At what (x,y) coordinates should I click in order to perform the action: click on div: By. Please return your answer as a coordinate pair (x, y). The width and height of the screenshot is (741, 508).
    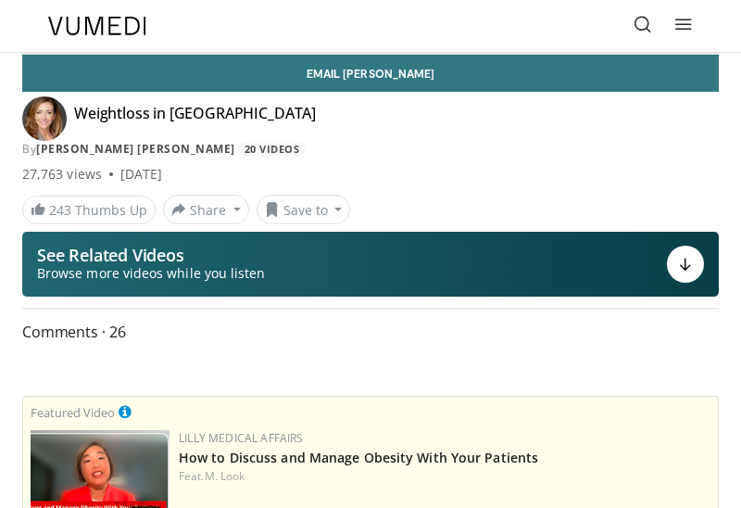
    Looking at the image, I should click on (371, 149).